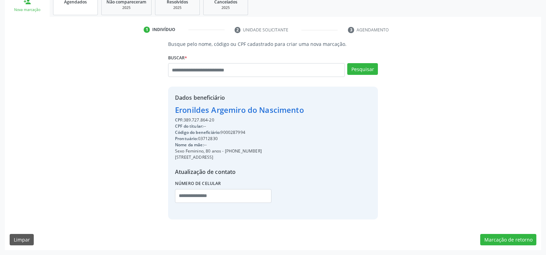 Image resolution: width=546 pixels, height=255 pixels. What do you see at coordinates (179, 120) in the screenshot?
I see `span: CPF:` at bounding box center [179, 120].